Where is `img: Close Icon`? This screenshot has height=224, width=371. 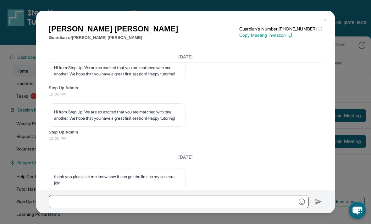
img: Close Icon is located at coordinates (326, 20).